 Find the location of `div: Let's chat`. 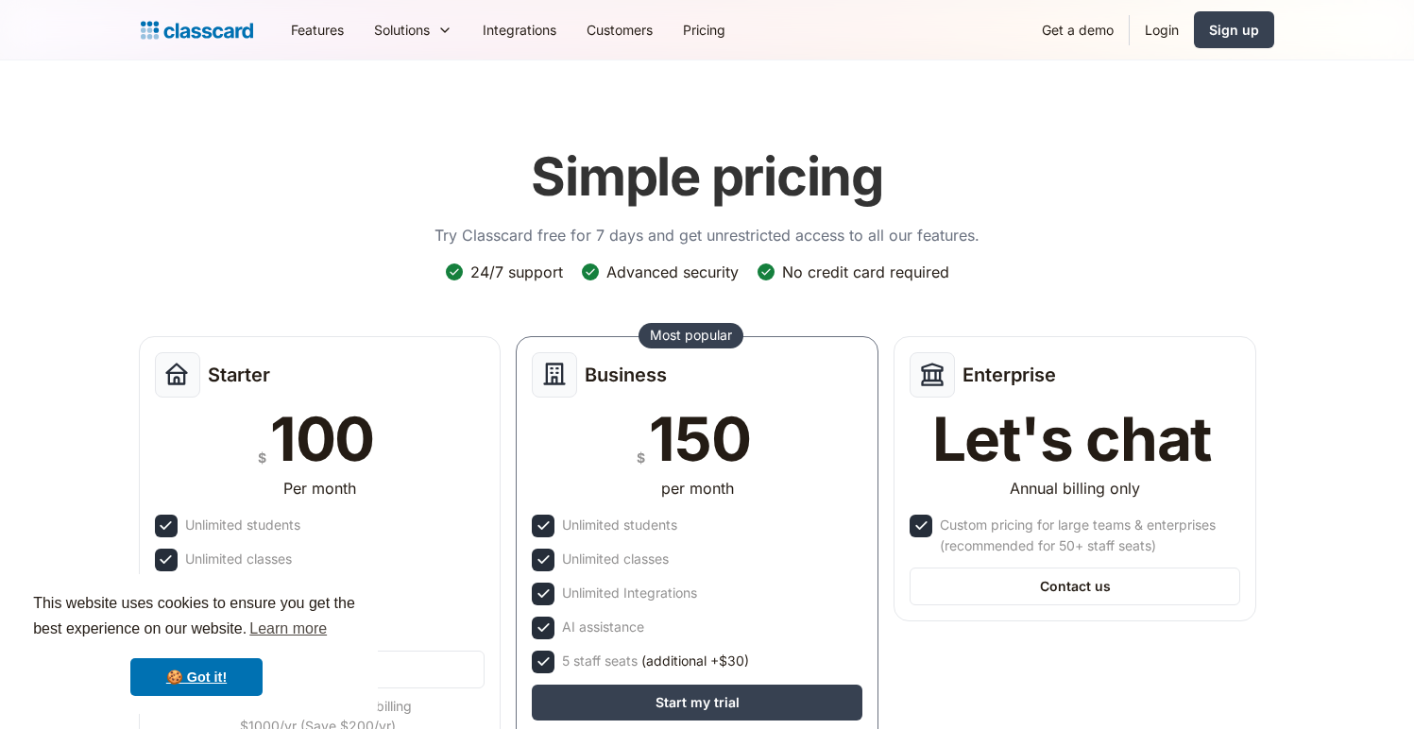

div: Let's chat is located at coordinates (1072, 439).